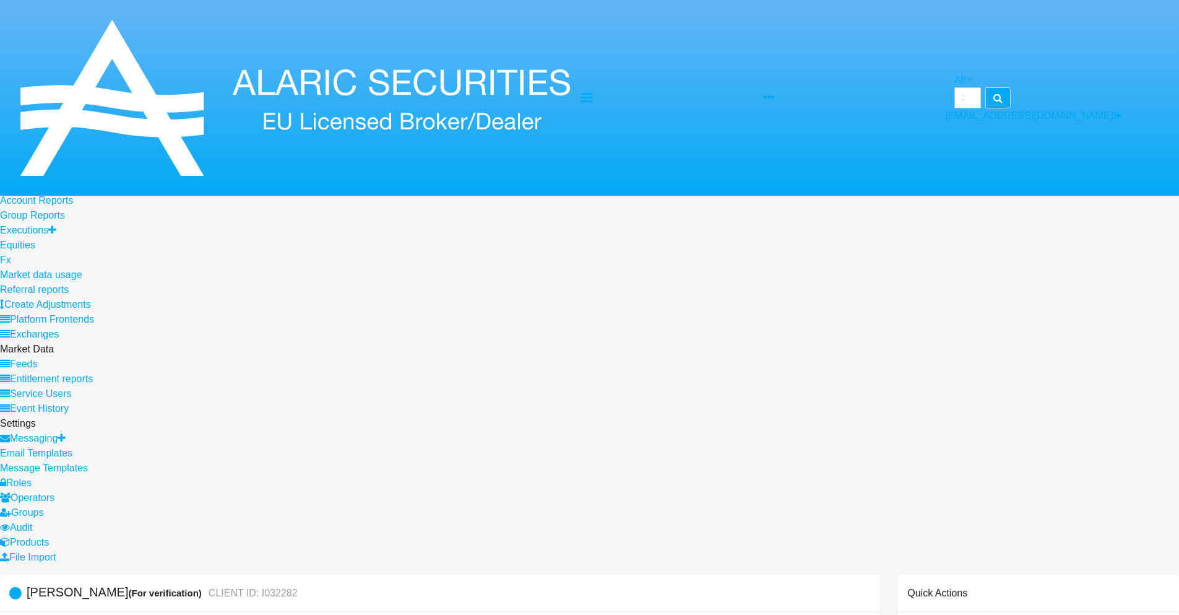 This screenshot has height=615, width=1179. What do you see at coordinates (32, 497) in the screenshot?
I see `span: Operators` at bounding box center [32, 497].